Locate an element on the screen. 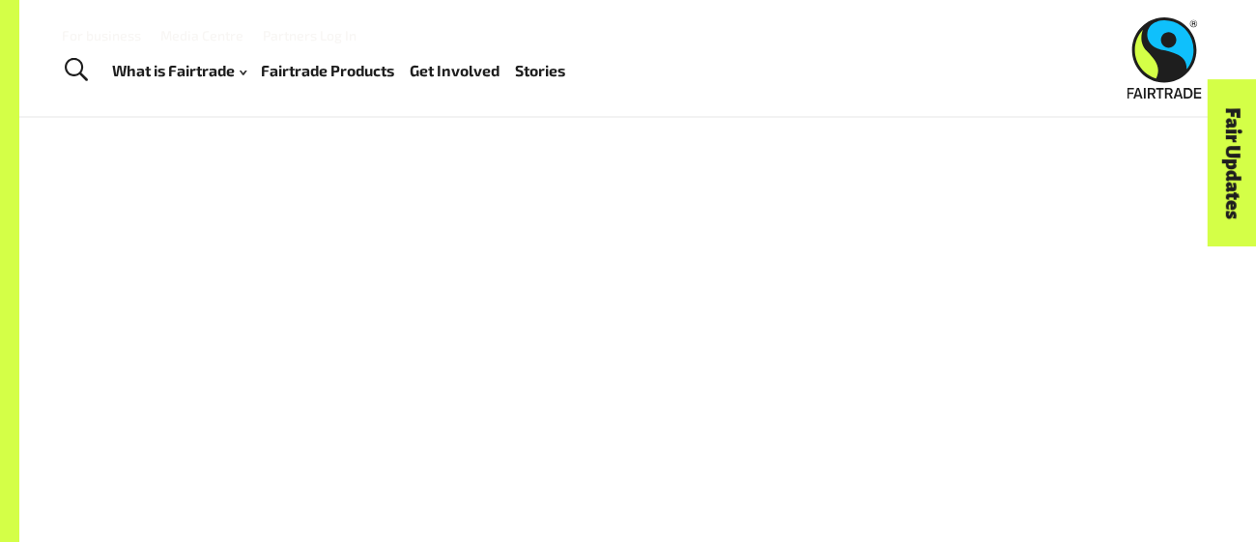  a: Stories is located at coordinates (540, 71).